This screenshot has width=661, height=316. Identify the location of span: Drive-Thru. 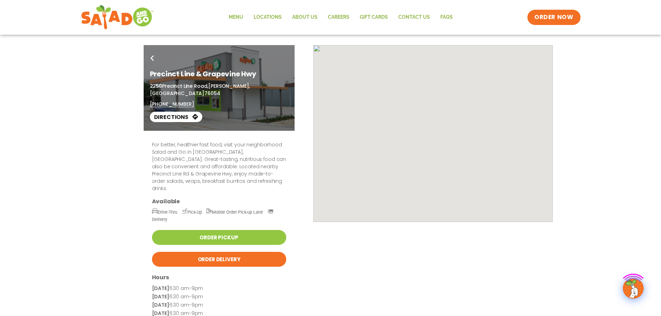
(164, 212).